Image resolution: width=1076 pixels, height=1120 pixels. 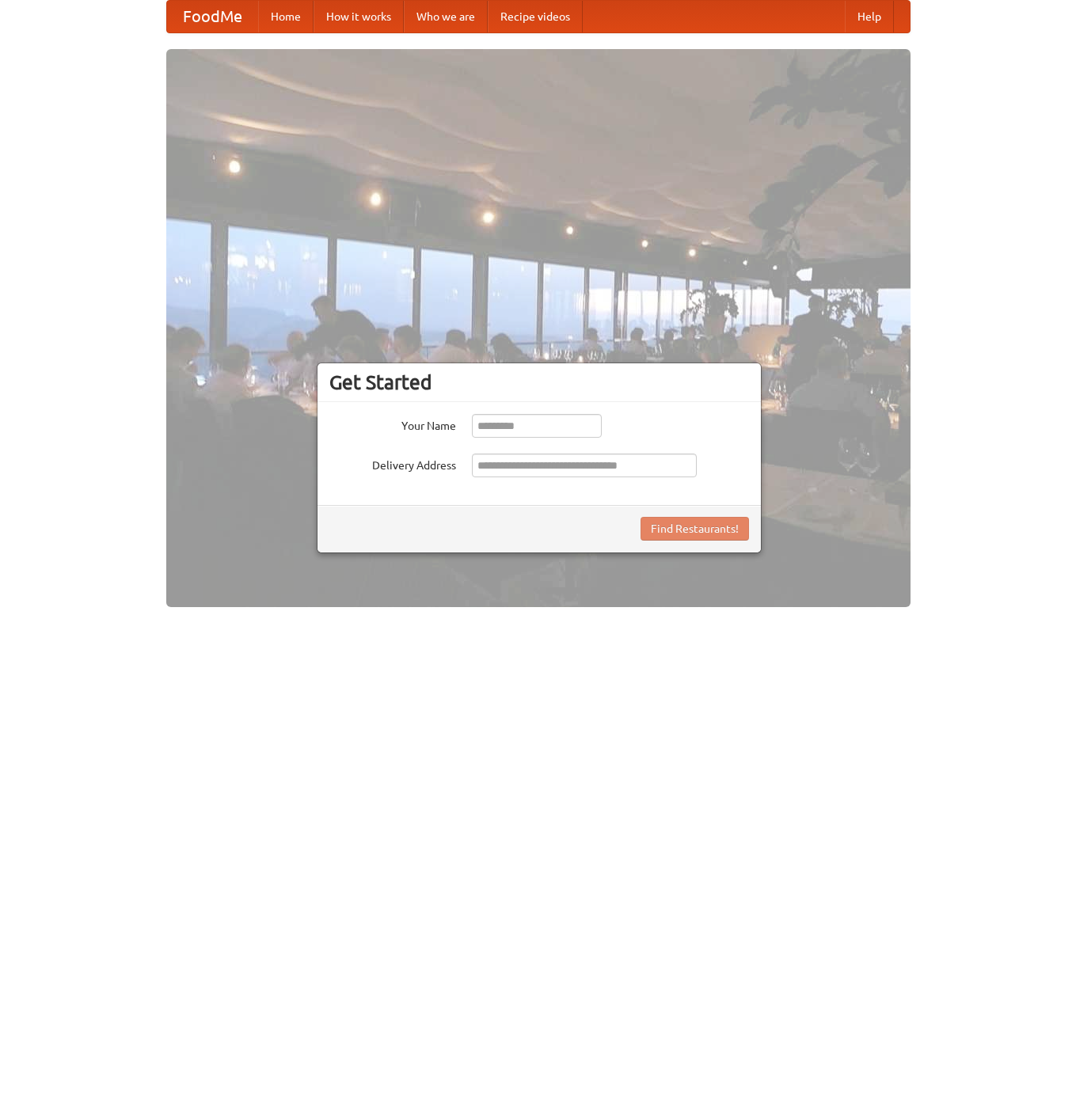 I want to click on a: Home, so click(x=286, y=17).